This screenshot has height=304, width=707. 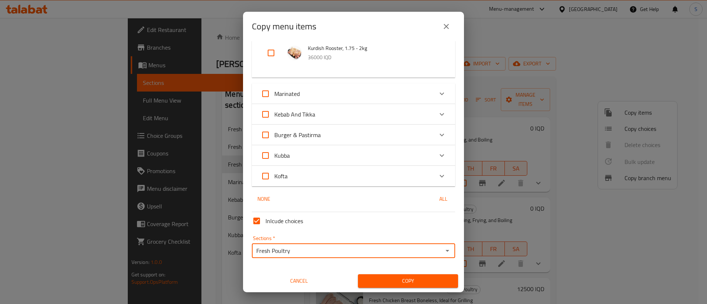 What do you see at coordinates (295, 114) in the screenshot?
I see `span: Kebab And Tikka` at bounding box center [295, 114].